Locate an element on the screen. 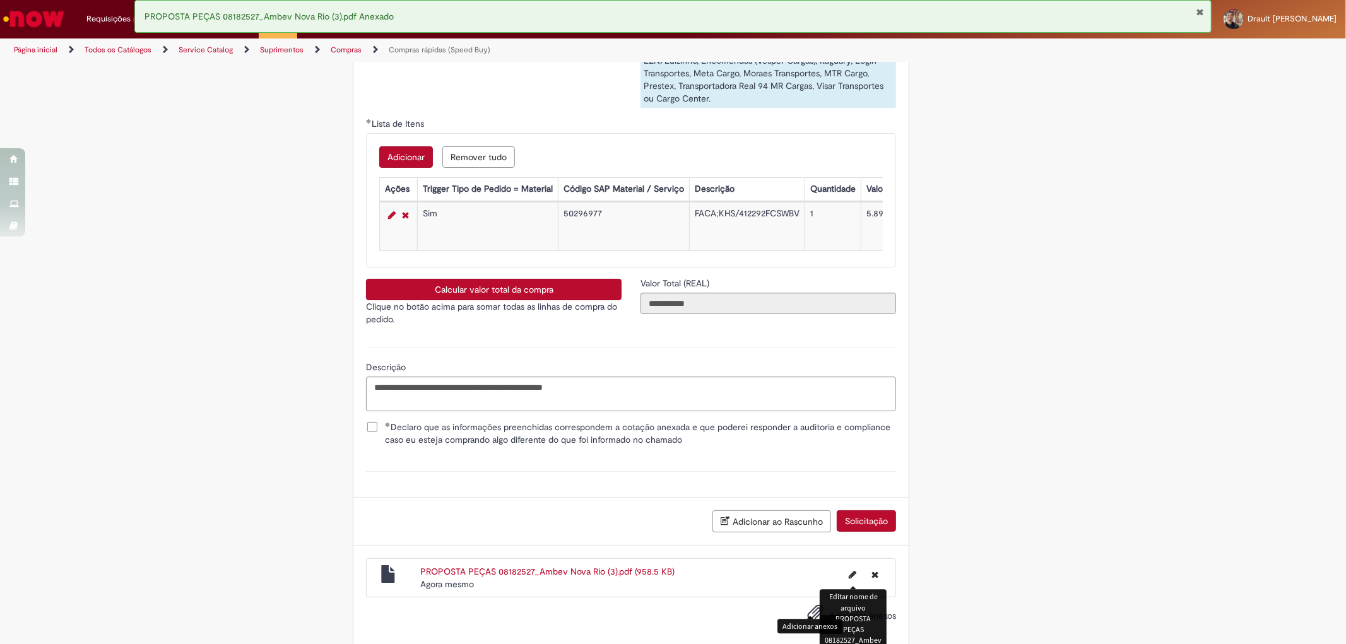 The image size is (1346, 644). img: ServiceNow is located at coordinates (33, 19).